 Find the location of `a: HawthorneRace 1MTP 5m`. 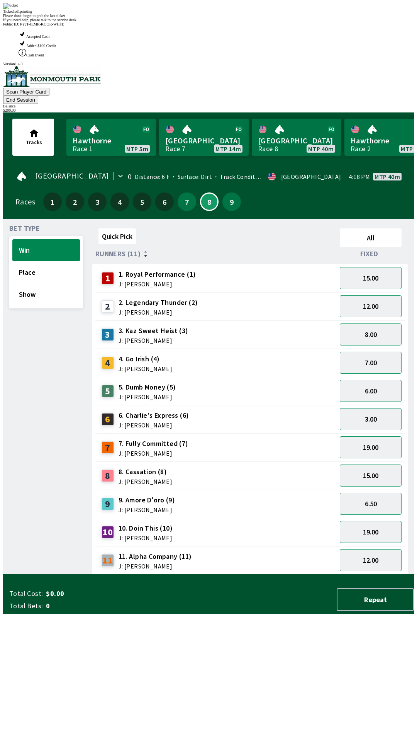

a: HawthorneRace 1MTP 5m is located at coordinates (111, 137).